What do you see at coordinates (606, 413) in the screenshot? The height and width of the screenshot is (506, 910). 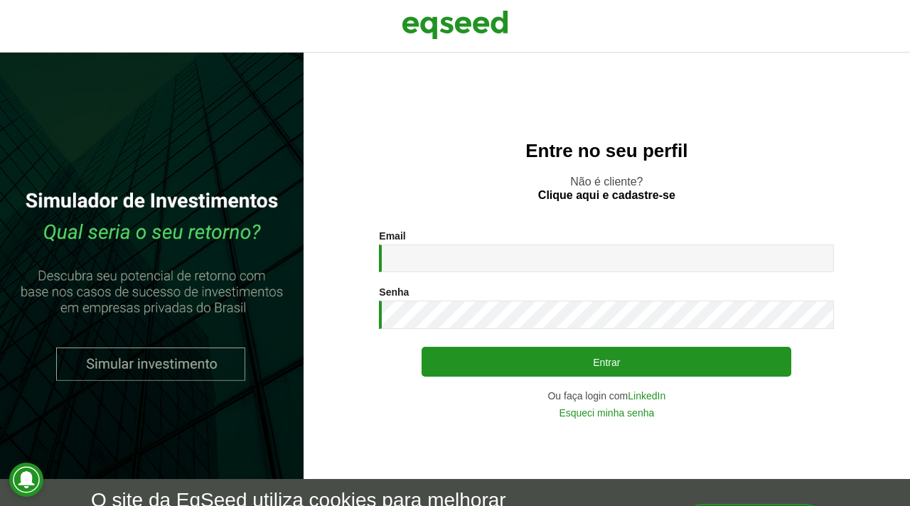 I see `a: Esqueci minha senha` at bounding box center [606, 413].